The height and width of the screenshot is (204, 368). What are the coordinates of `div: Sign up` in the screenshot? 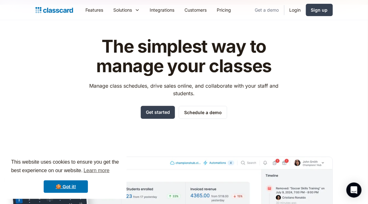 It's located at (319, 10).